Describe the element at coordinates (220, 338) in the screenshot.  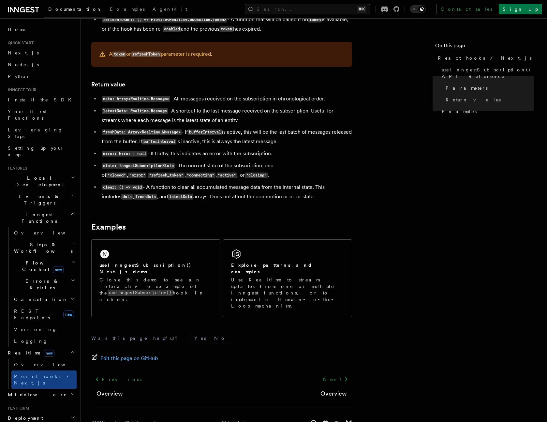
I see `button: No` at that location.